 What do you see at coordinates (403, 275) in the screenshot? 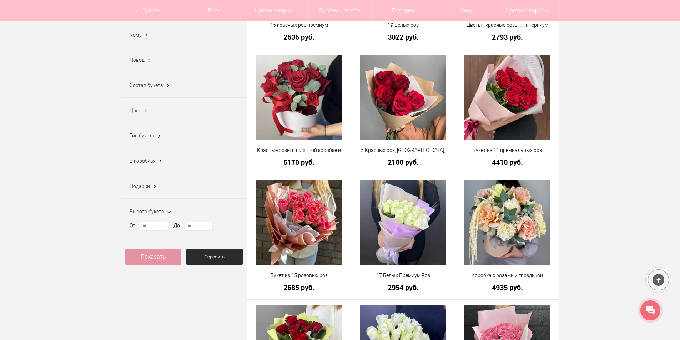
I see `a: 17 Белых Премиум Роз` at bounding box center [403, 275].